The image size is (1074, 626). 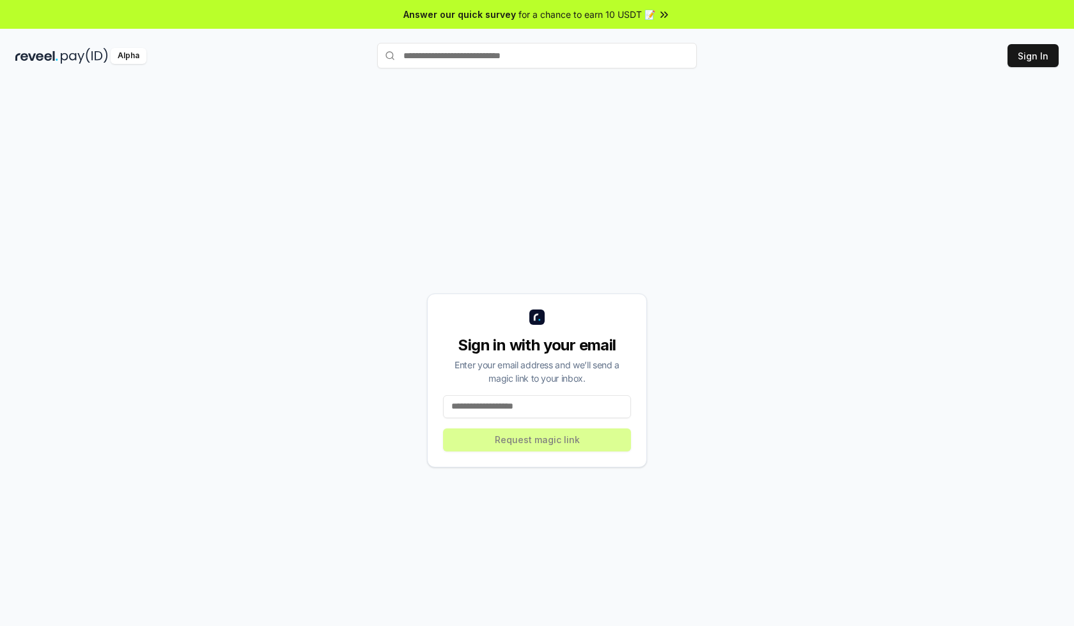 What do you see at coordinates (1033, 56) in the screenshot?
I see `button: Sign In` at bounding box center [1033, 56].